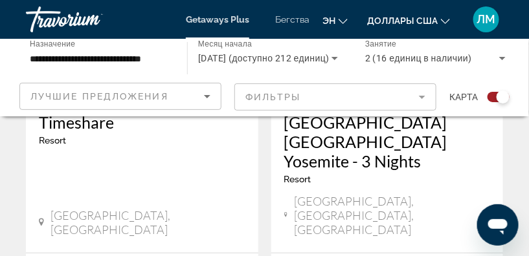 The width and height of the screenshot is (529, 256). I want to click on button: Изменение языка, so click(335, 20).